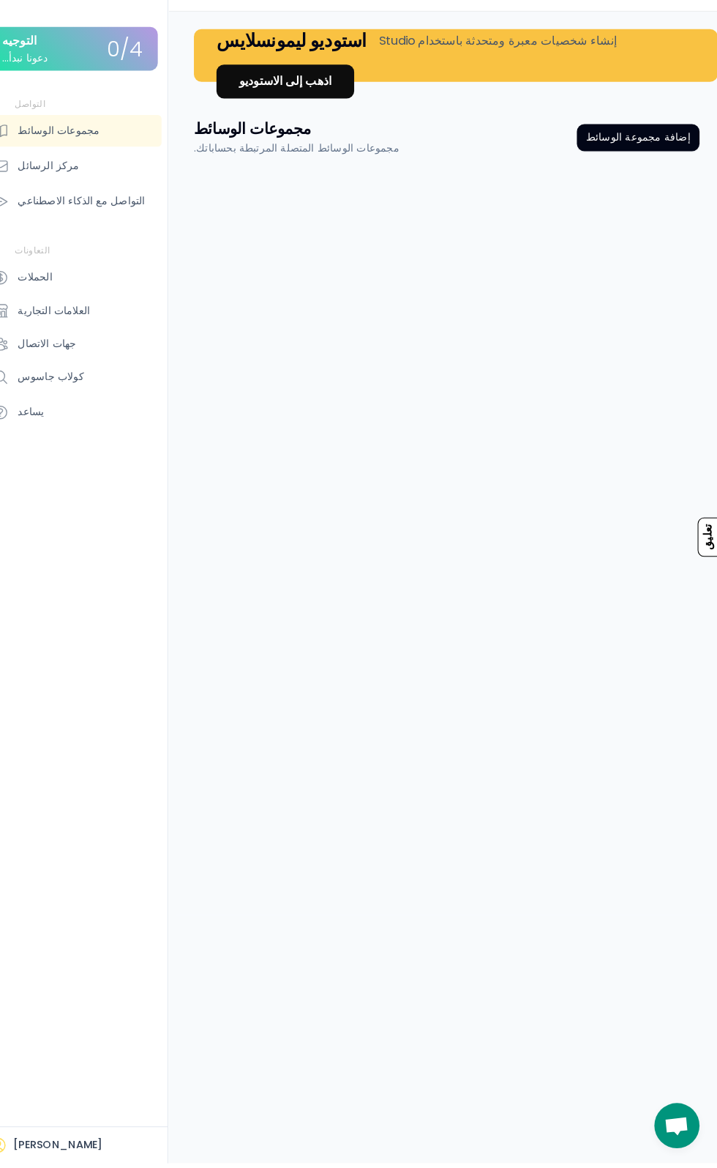 This screenshot has height=1168, width=717. What do you see at coordinates (48, 137) in the screenshot?
I see `font: التواصل` at bounding box center [48, 137].